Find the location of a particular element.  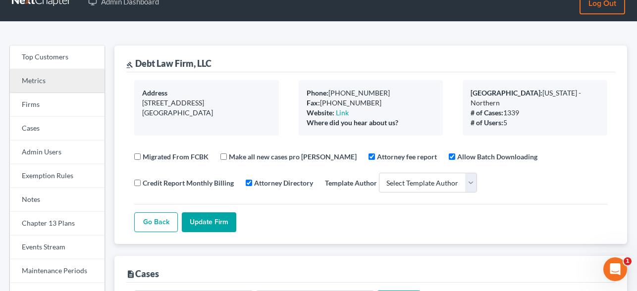

b: Website: is located at coordinates (321, 112).